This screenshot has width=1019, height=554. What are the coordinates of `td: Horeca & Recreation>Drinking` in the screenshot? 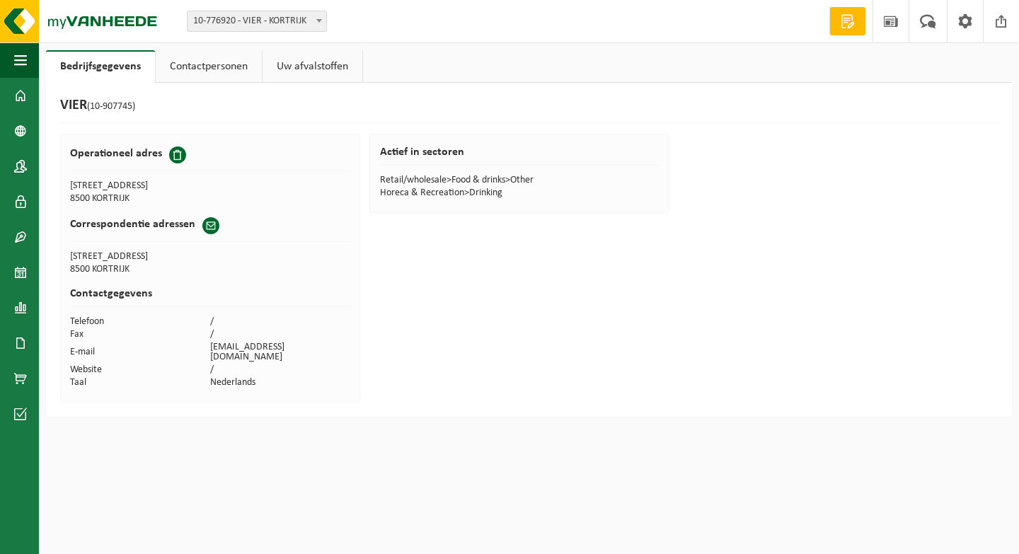 It's located at (520, 193).